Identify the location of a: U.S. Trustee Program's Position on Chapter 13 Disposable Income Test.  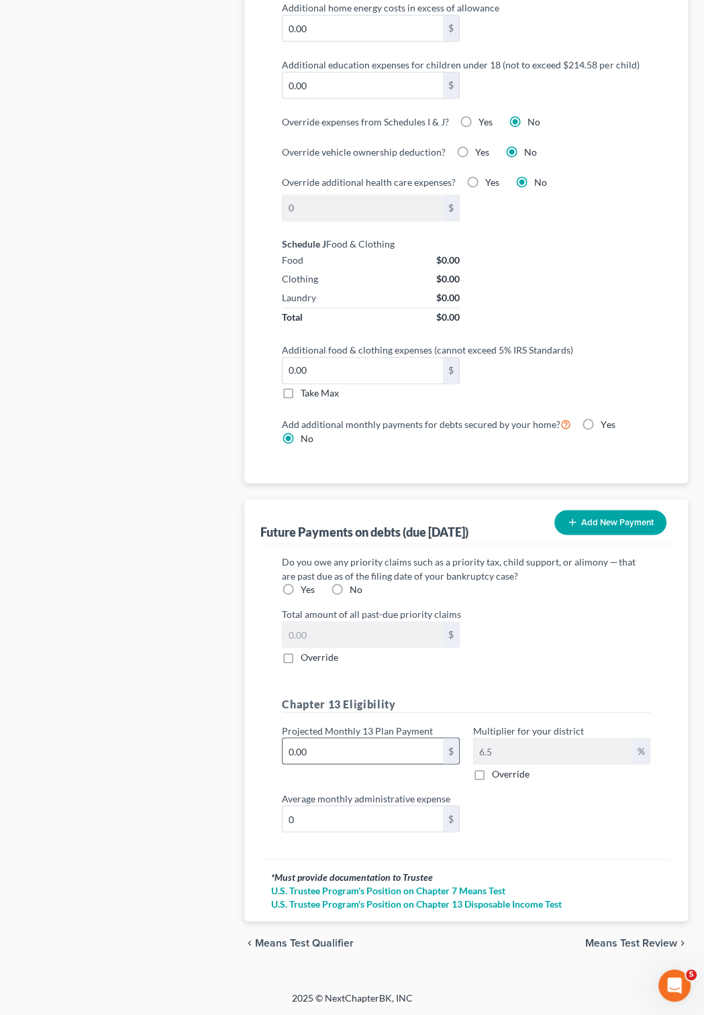
(465, 903).